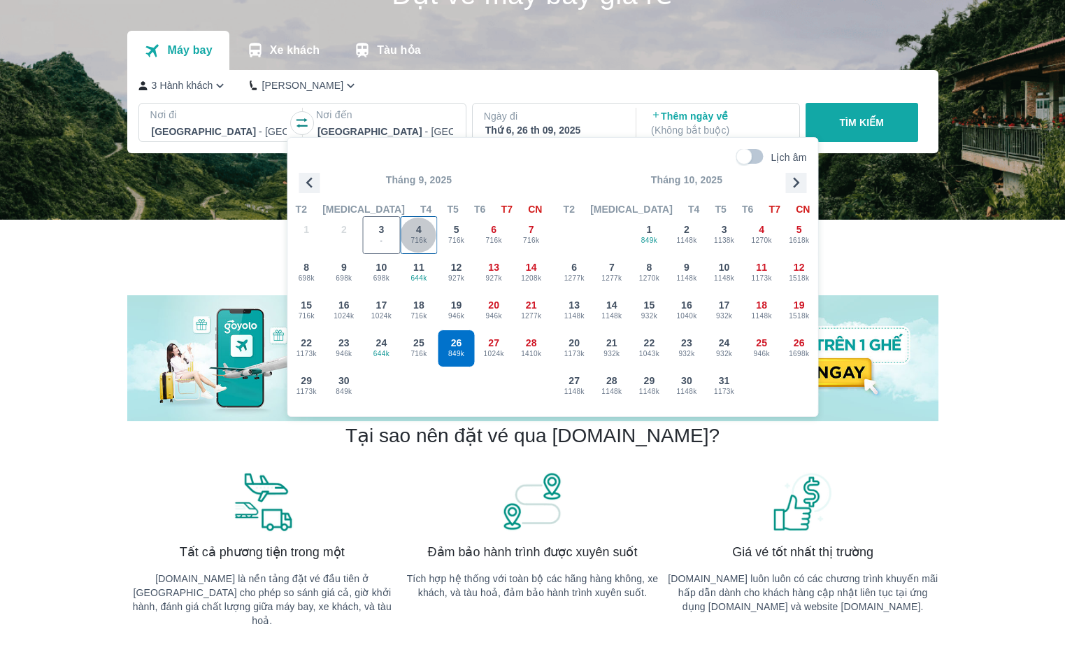  Describe the element at coordinates (687, 343) in the screenshot. I see `span: 23` at that location.